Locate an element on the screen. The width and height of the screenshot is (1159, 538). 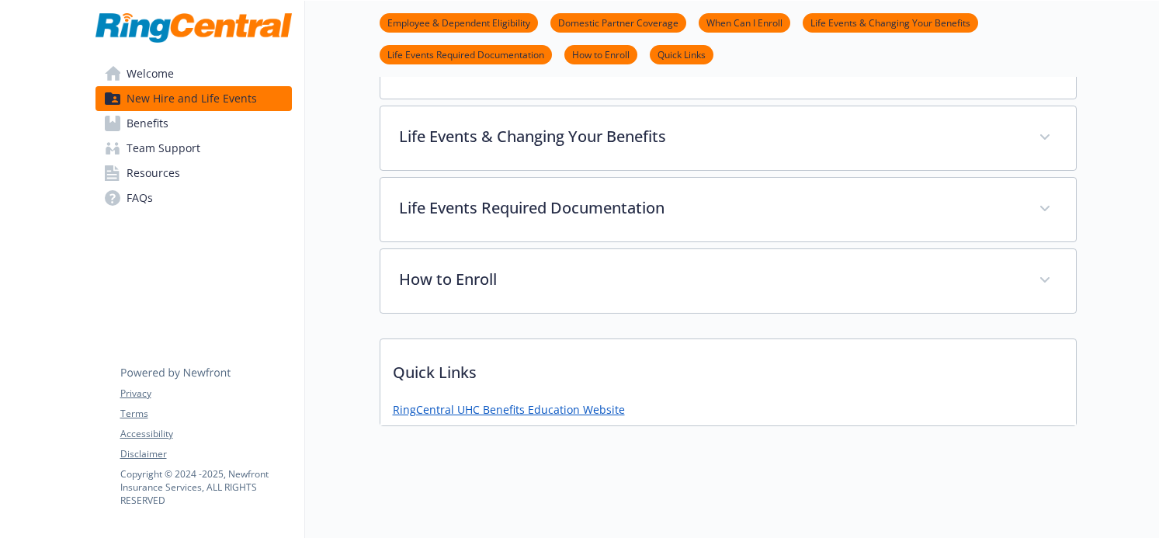
a: Team Support is located at coordinates (193, 148).